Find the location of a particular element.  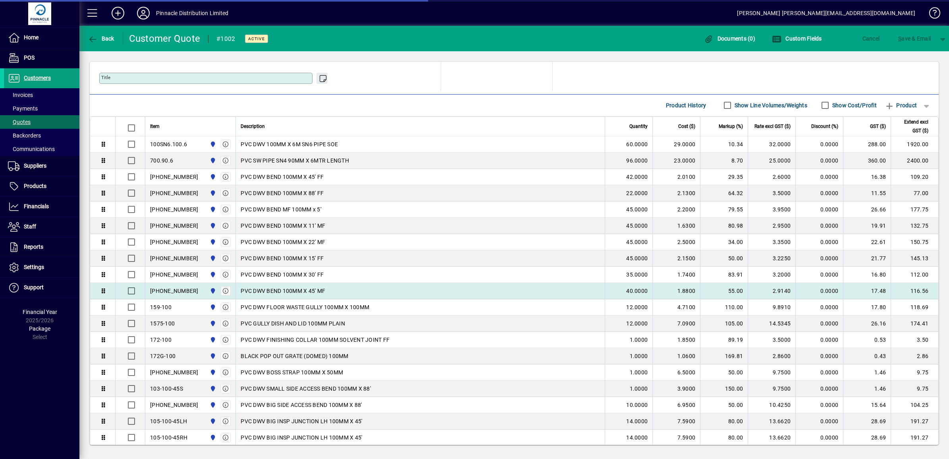

td: 191.27 is located at coordinates (915, 437).